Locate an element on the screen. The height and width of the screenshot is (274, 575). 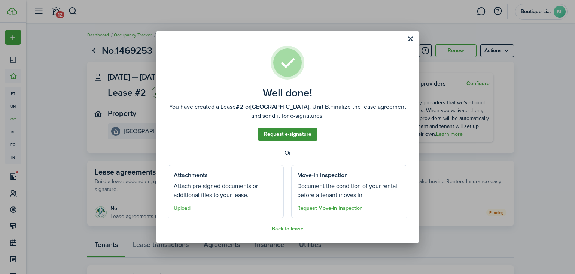
button: Back to lease is located at coordinates (288, 229).